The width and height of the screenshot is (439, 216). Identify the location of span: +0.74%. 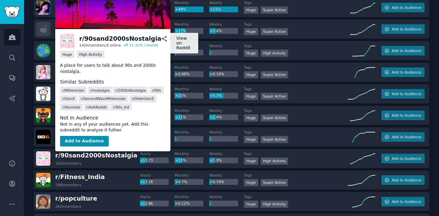
(217, 182).